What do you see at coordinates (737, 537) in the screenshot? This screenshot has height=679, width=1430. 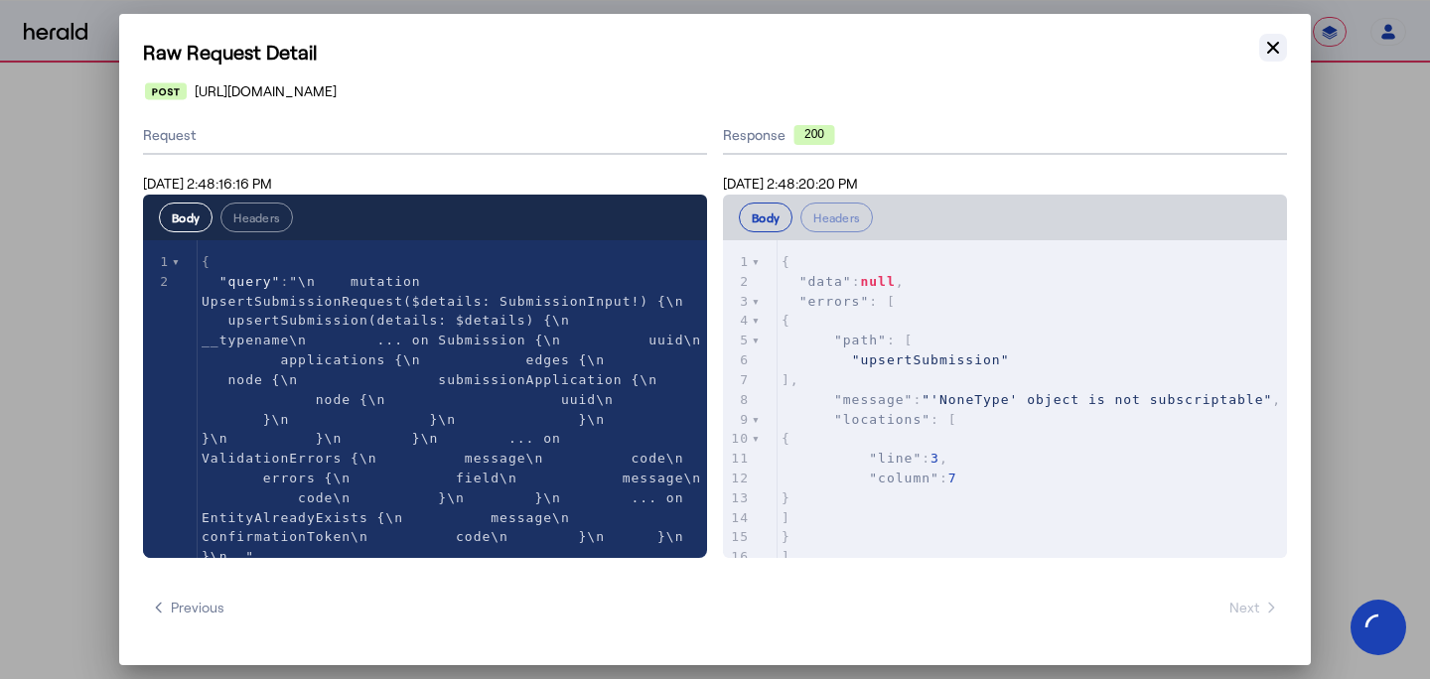 I see `div: 15` at bounding box center [737, 537].